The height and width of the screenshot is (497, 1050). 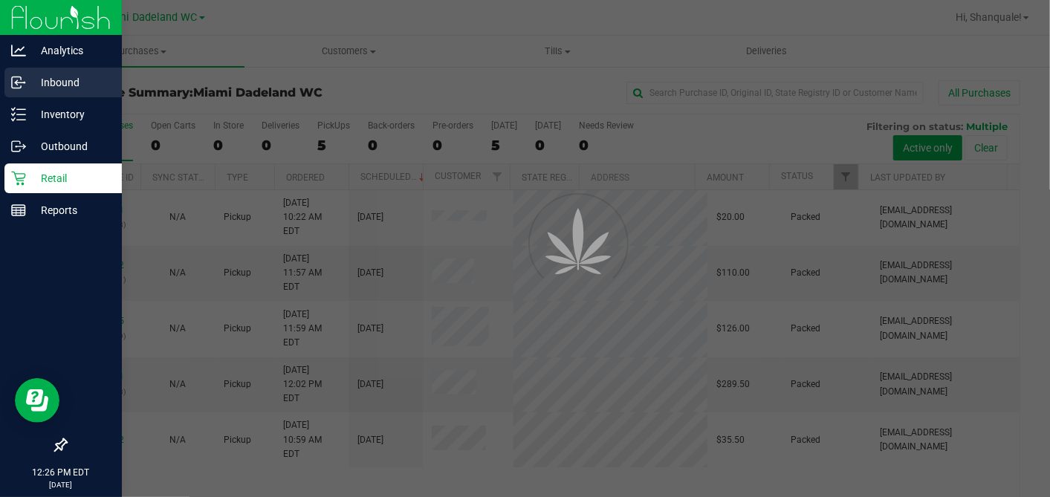 I want to click on p: Inbound, so click(x=71, y=82).